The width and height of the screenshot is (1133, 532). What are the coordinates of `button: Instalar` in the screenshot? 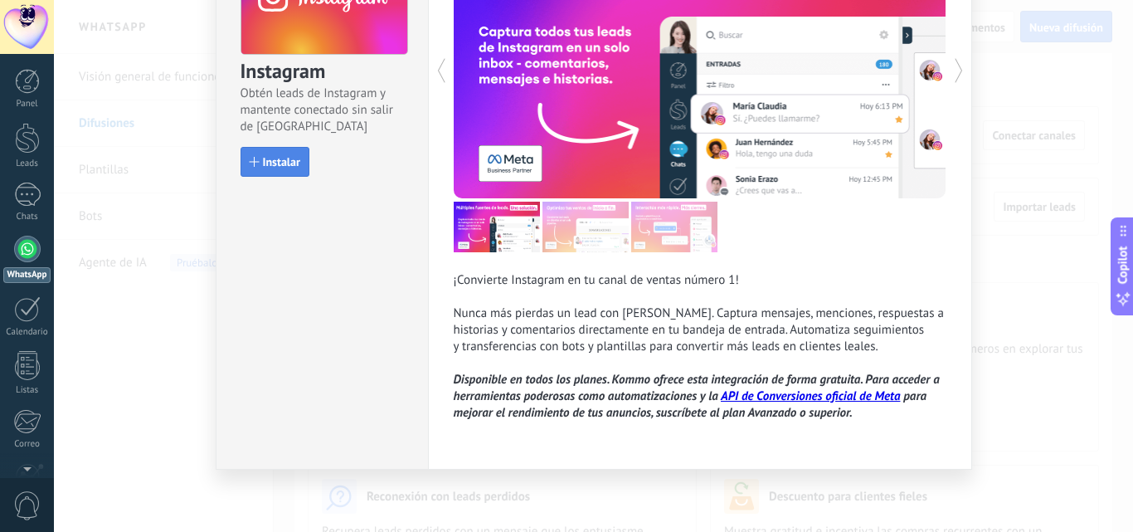 It's located at (275, 162).